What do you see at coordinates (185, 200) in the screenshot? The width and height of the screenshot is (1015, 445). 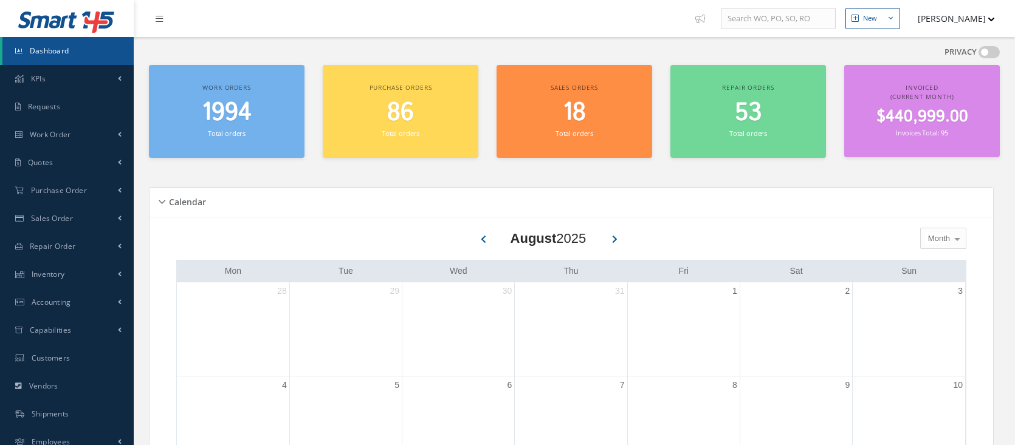 I see `h5: Calendar` at bounding box center [185, 200].